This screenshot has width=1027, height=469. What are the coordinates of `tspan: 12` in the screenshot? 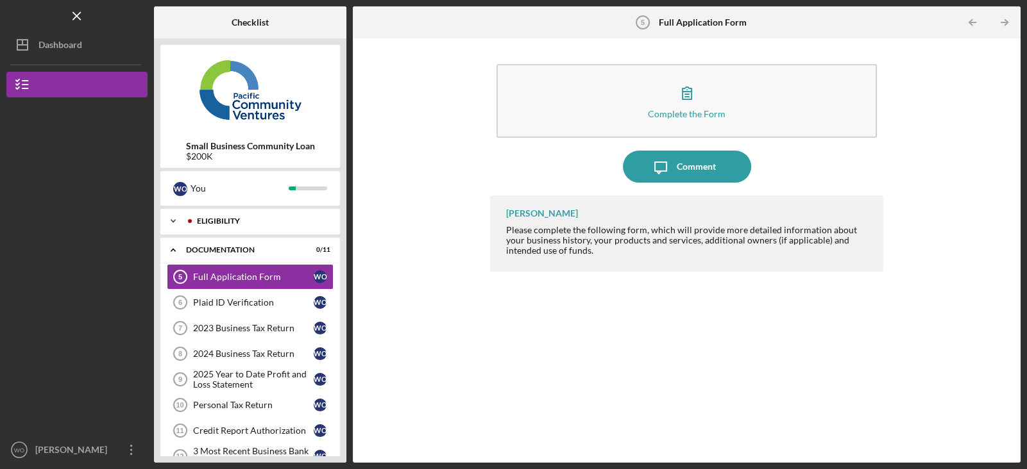 It's located at (180, 457).